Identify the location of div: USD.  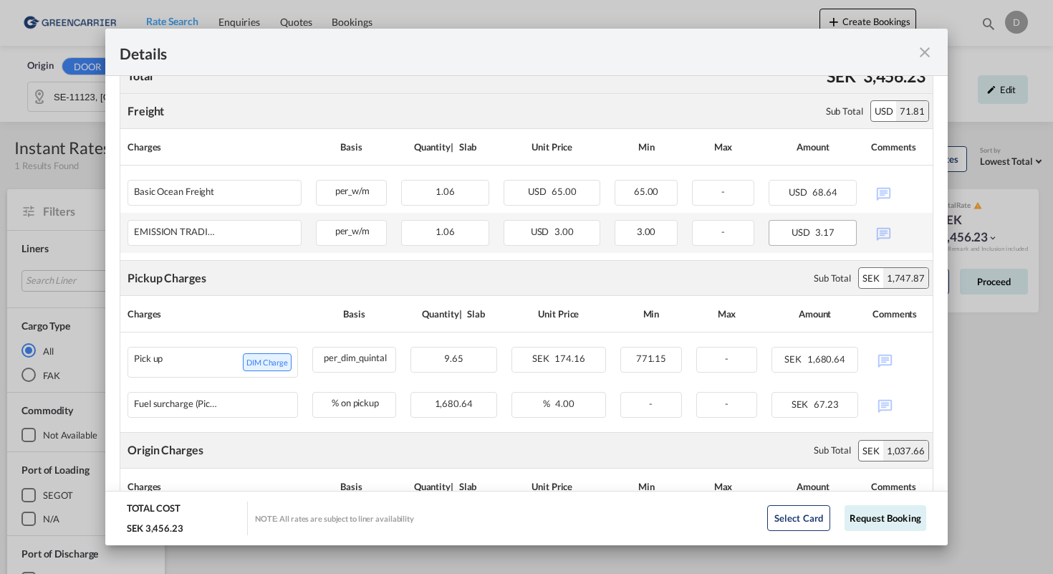
(884, 111).